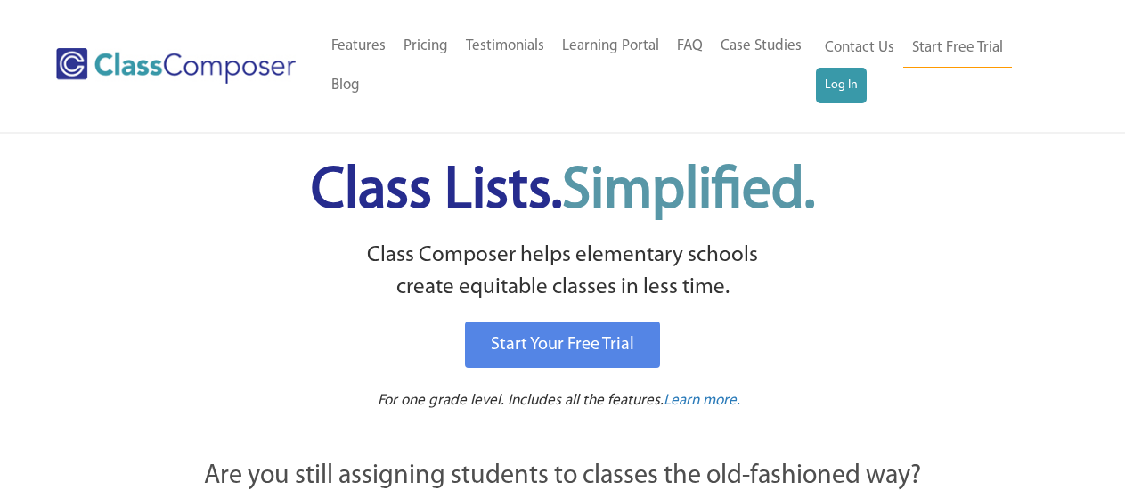 The image size is (1125, 498). I want to click on p: Class Composer helps elementary schools create equitable classes in less time., so click(563, 272).